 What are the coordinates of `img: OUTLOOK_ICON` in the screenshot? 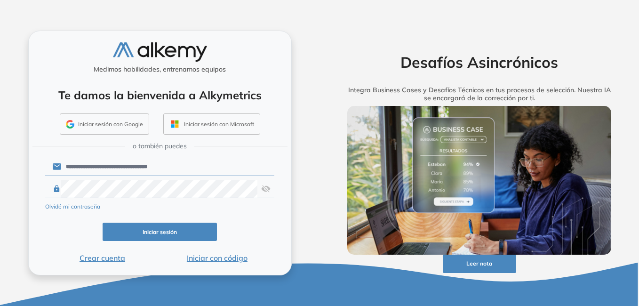 It's located at (174, 124).